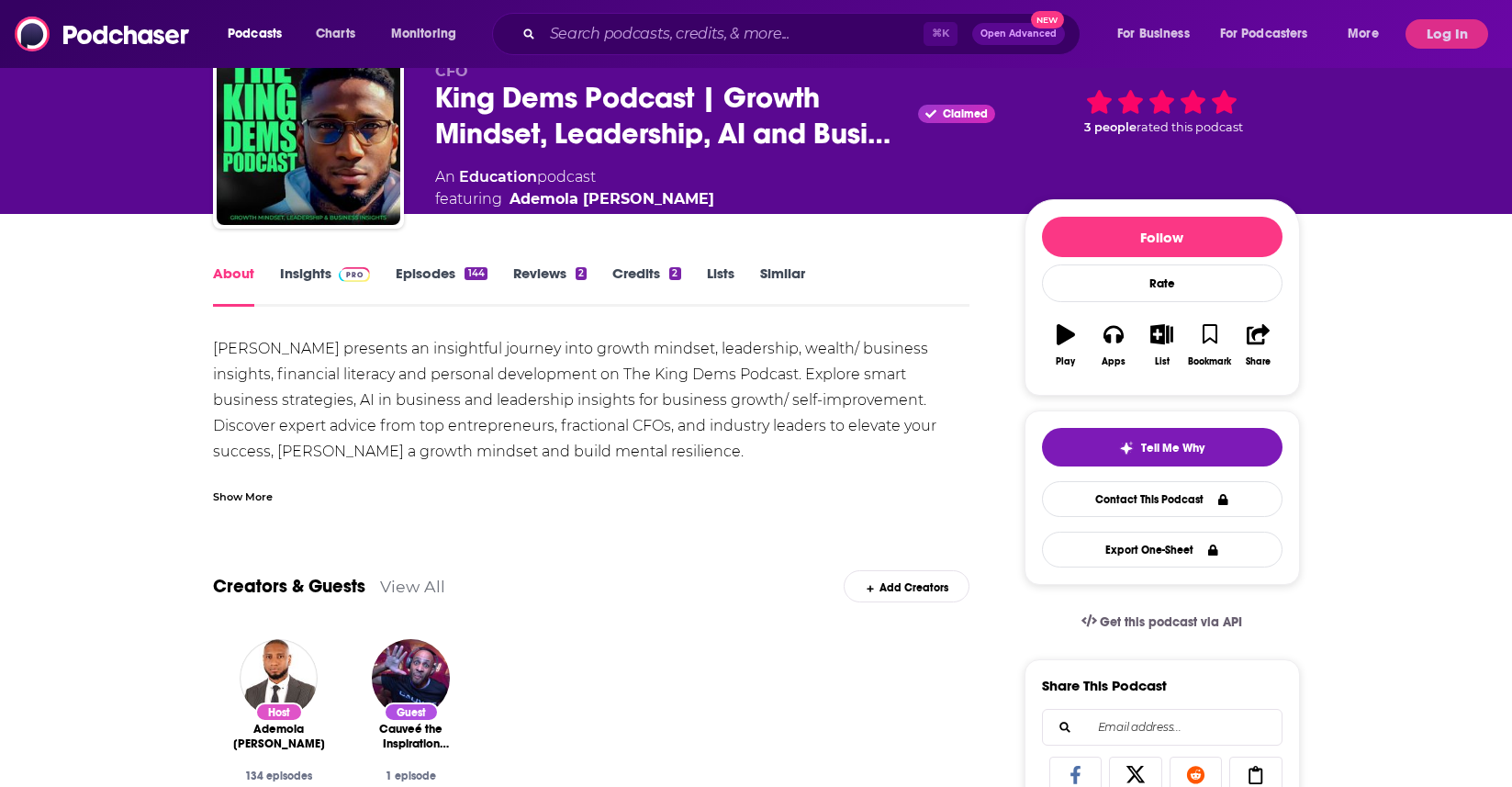 This screenshot has width=1512, height=787. I want to click on span: For Business, so click(1153, 34).